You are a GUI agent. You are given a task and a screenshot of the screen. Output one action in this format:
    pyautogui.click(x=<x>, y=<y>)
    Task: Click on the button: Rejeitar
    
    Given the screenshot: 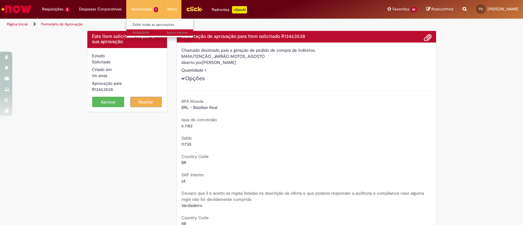 What is the action you would take?
    pyautogui.click(x=146, y=102)
    